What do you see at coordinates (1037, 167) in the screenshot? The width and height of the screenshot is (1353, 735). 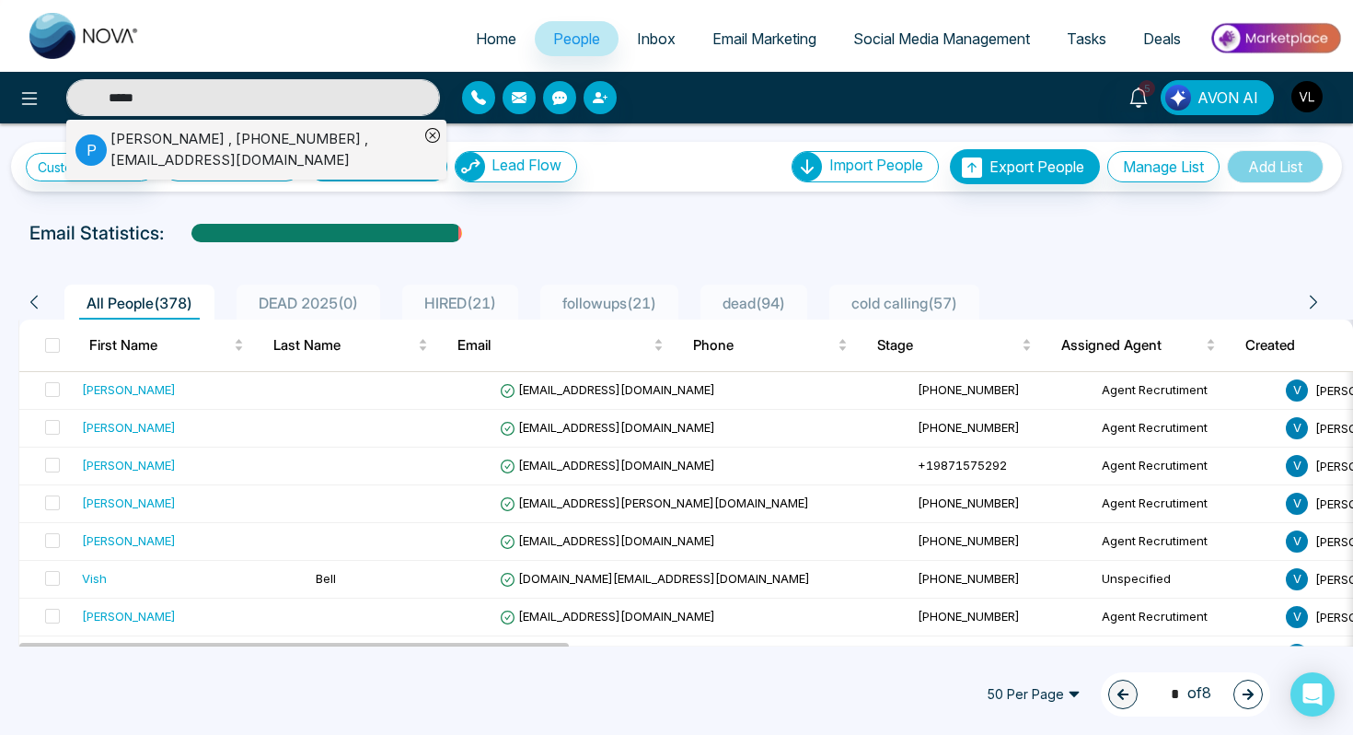 I see `span: Export People` at bounding box center [1037, 167].